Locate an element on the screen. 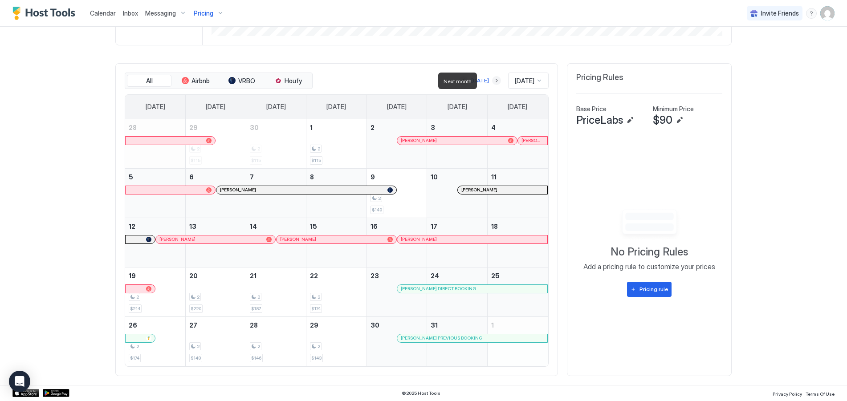 The image size is (847, 401). button: Airbnb is located at coordinates (196, 81).